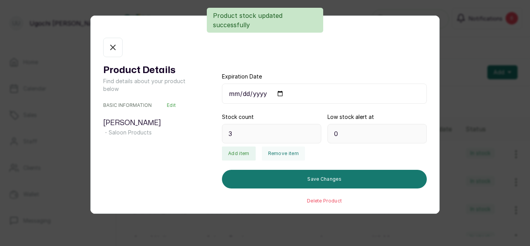 The image size is (530, 246). Describe the element at coordinates (239, 153) in the screenshot. I see `button: Add item` at that location.